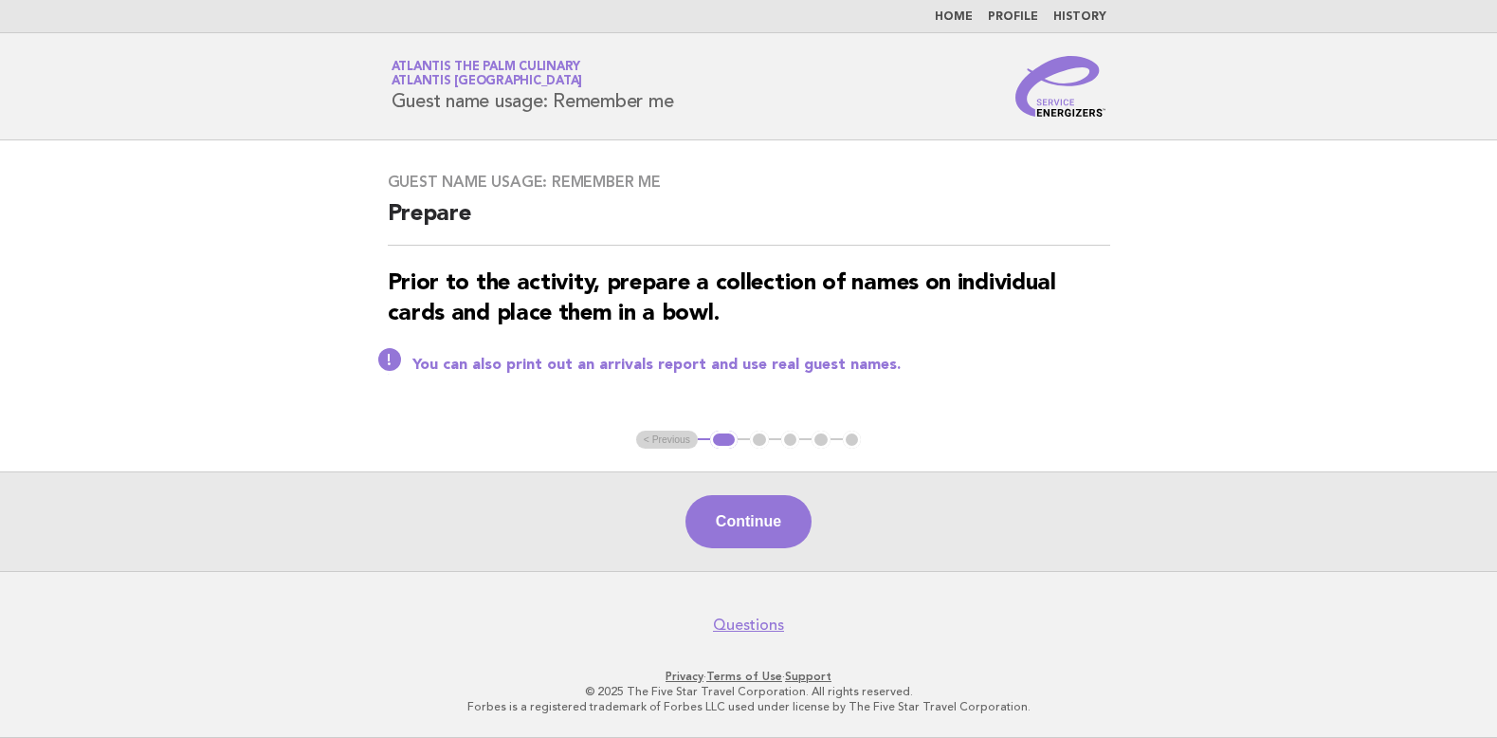 Image resolution: width=1497 pixels, height=738 pixels. What do you see at coordinates (761, 365) in the screenshot?
I see `p: You can also print out an arrivals report and use real guest names.` at bounding box center [761, 365].